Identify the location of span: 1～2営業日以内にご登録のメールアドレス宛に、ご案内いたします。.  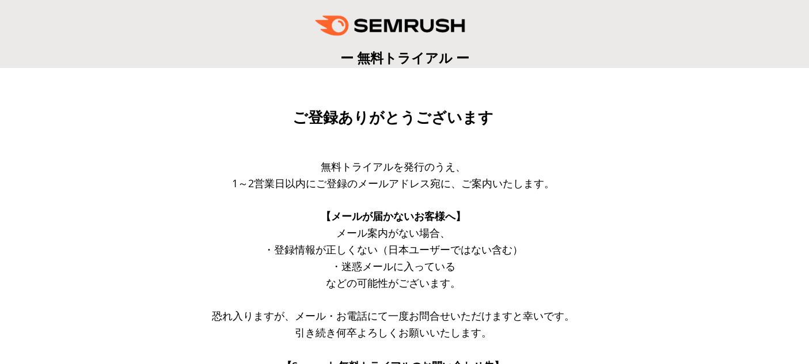
(393, 183).